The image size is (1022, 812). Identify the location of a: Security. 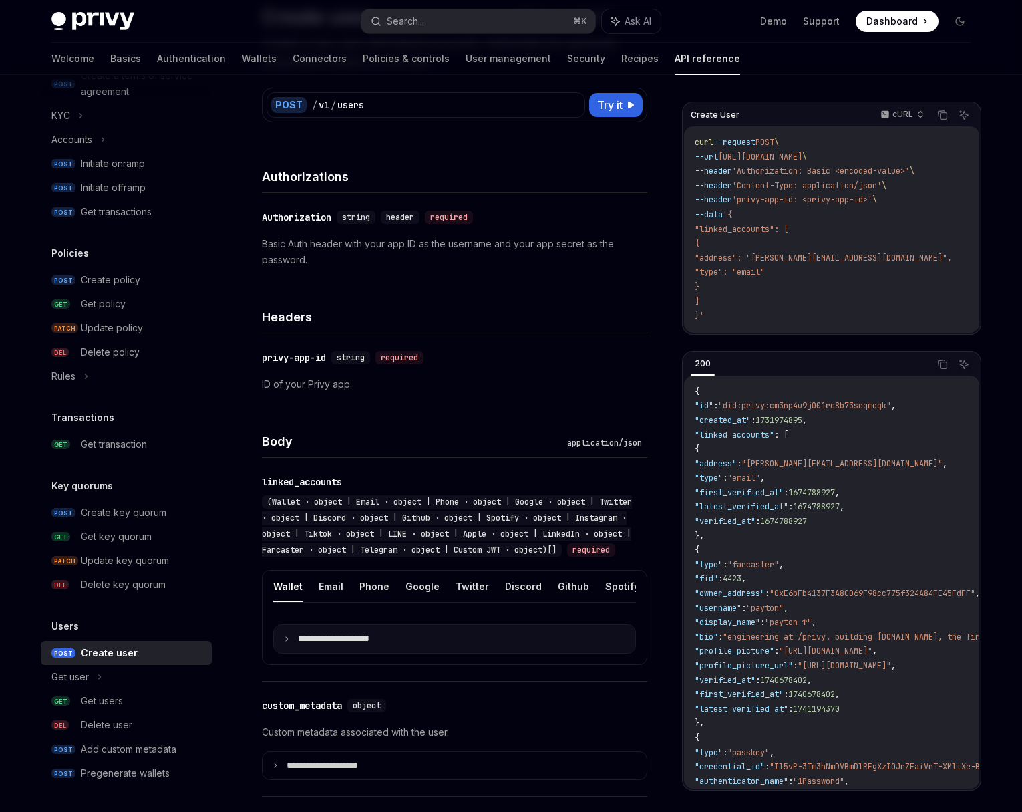
(586, 59).